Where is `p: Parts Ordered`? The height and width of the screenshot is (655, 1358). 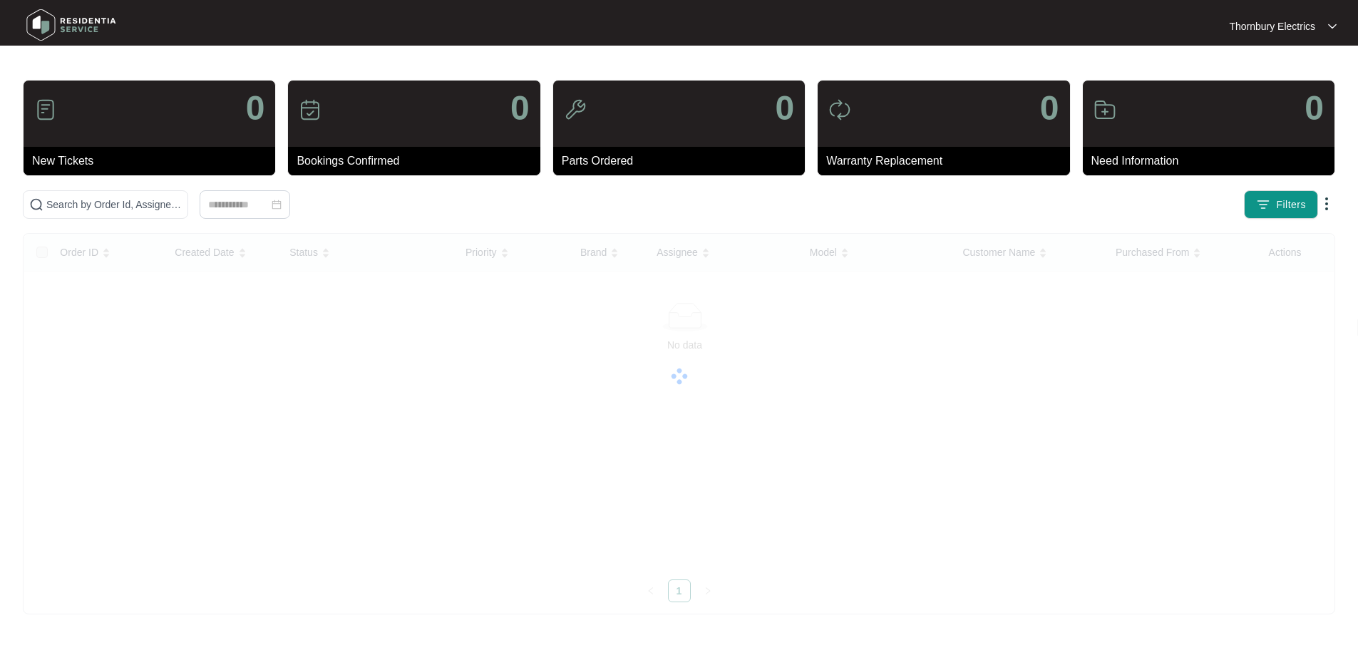
p: Parts Ordered is located at coordinates (683, 161).